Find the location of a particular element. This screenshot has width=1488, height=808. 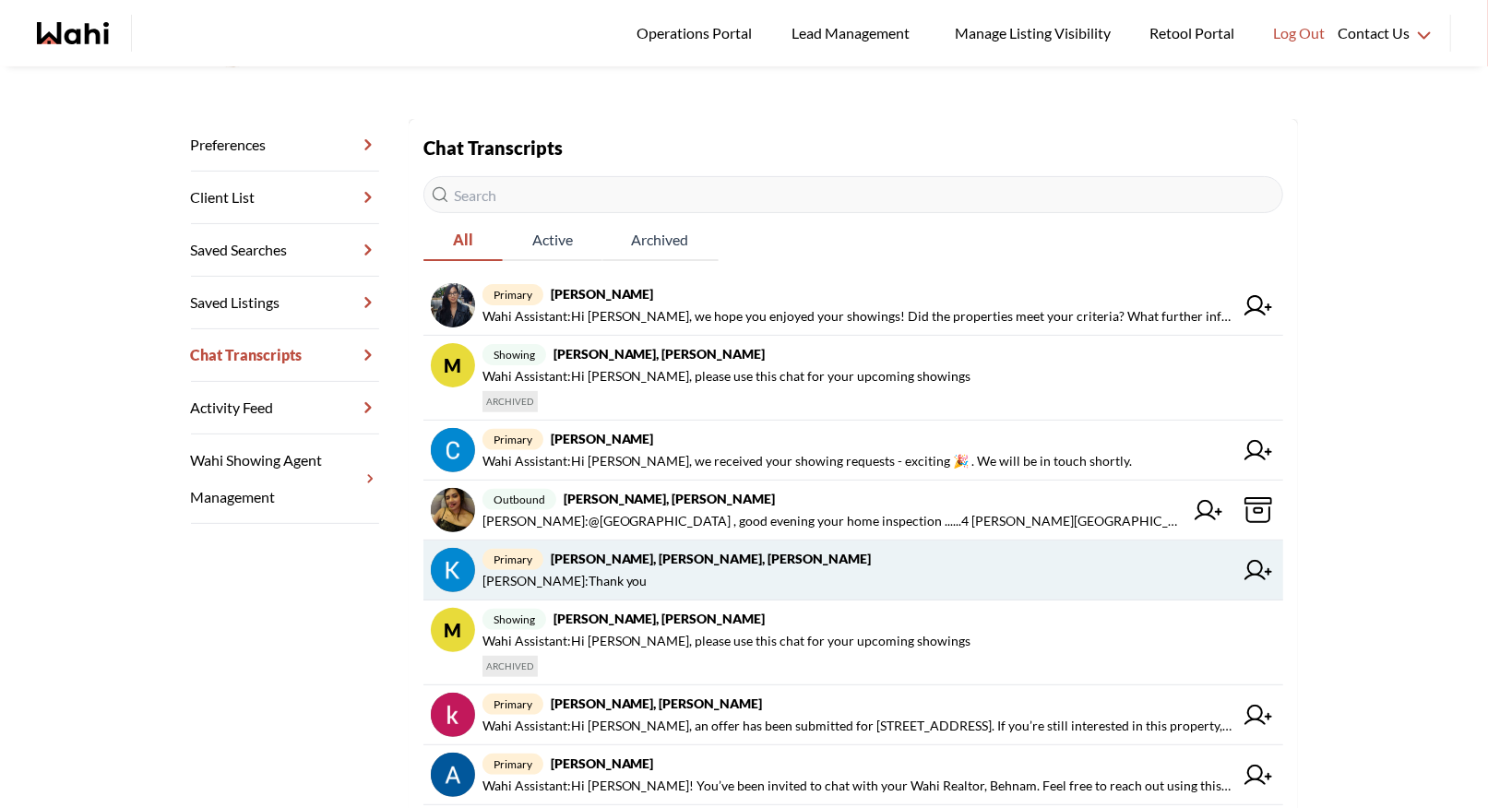

span: All is located at coordinates (463, 240).